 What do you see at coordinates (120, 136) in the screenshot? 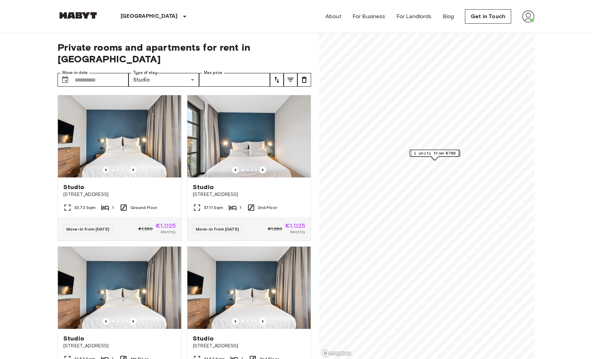
I see `img: Marketing picture of unit DE-01-481-006-01` at bounding box center [120, 136].